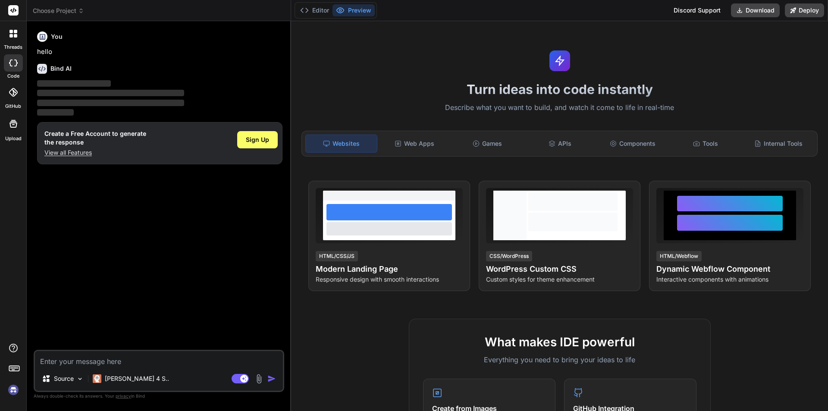 This screenshot has height=411, width=828. I want to click on h4: Modern Landing Page, so click(389, 269).